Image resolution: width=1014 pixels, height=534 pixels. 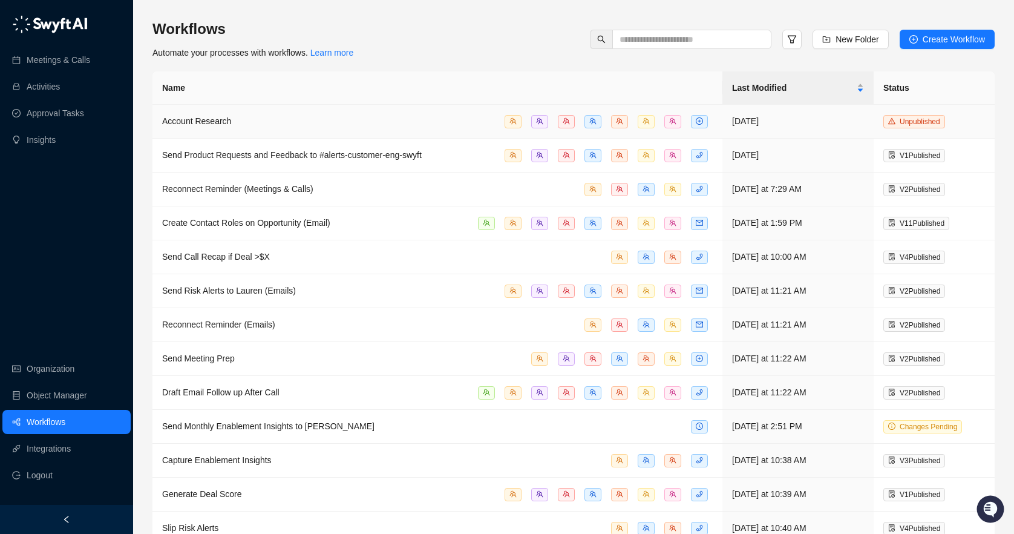 I want to click on span: Last Modified, so click(x=793, y=88).